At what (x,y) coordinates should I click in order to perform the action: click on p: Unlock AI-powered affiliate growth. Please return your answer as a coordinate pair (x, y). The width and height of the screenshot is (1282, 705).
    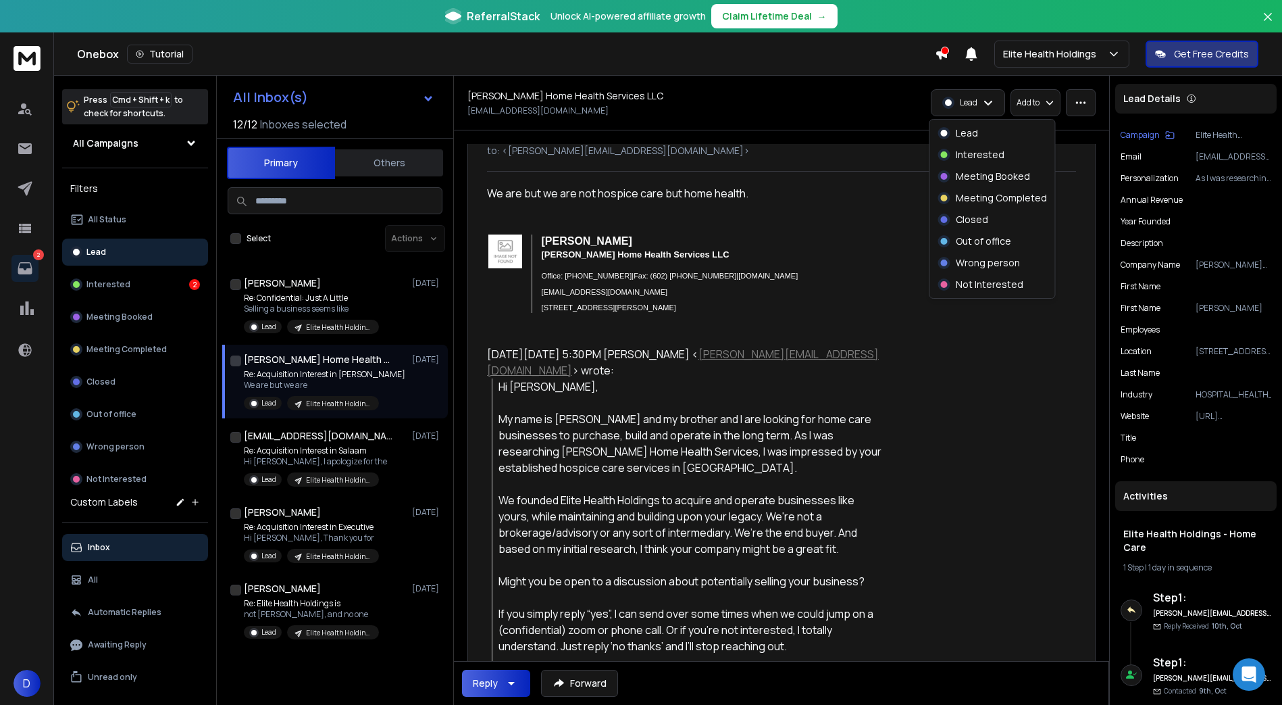
    Looking at the image, I should click on (628, 16).